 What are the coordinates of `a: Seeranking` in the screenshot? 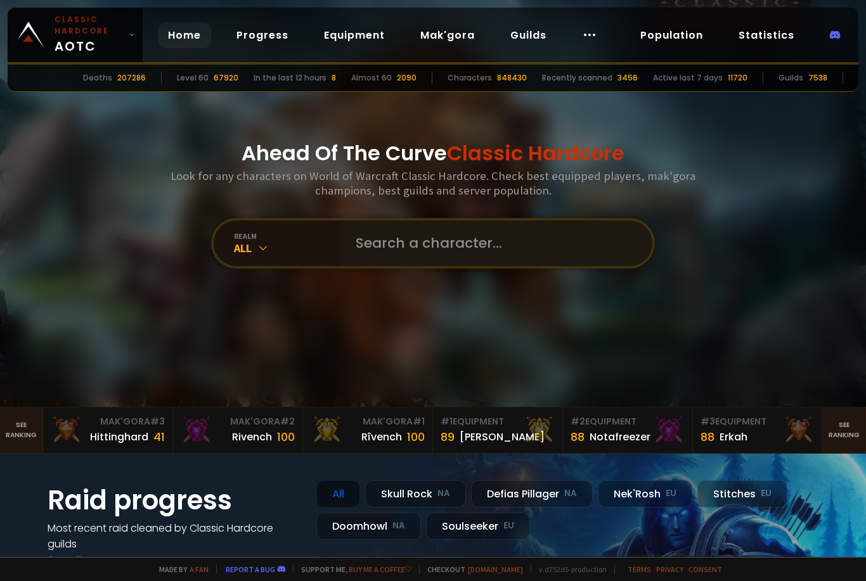 It's located at (844, 430).